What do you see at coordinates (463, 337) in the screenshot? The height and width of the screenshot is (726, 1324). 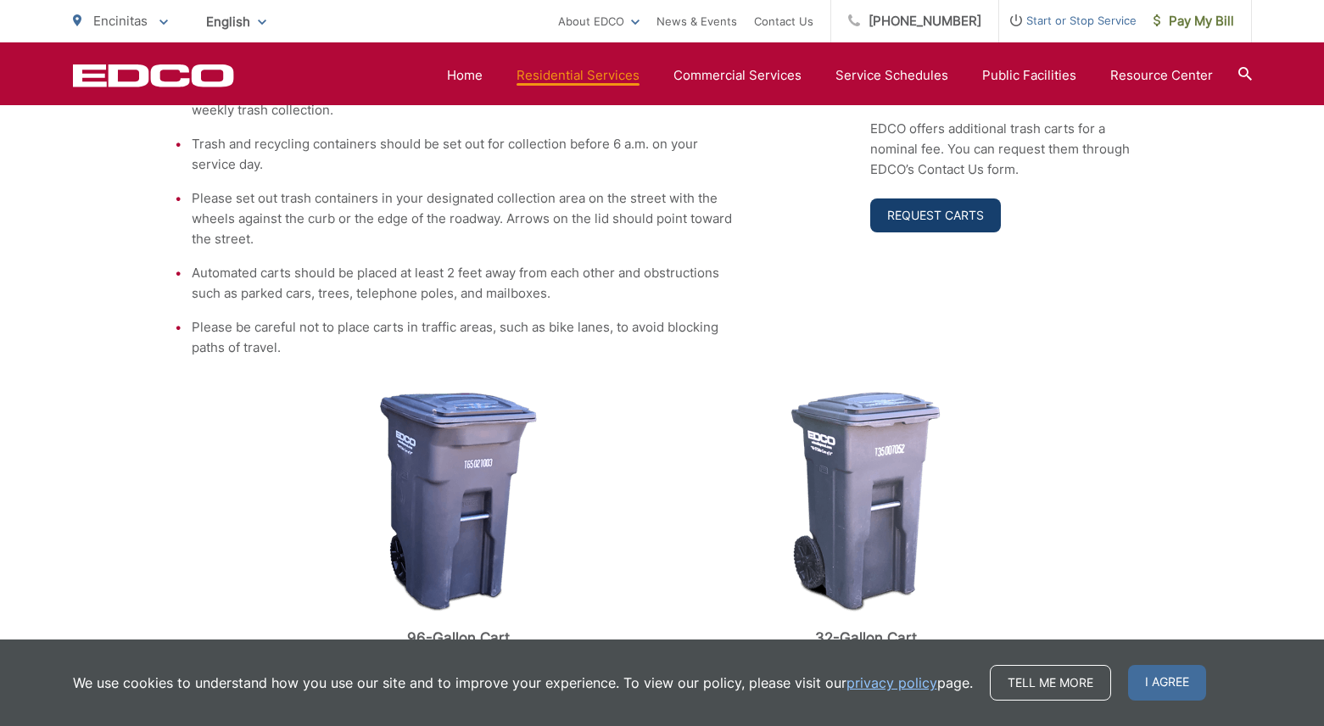 I see `li: Please be careful not to place carts in traffic areas, such as bike lanes, to avoid blocking path...` at bounding box center [463, 337].